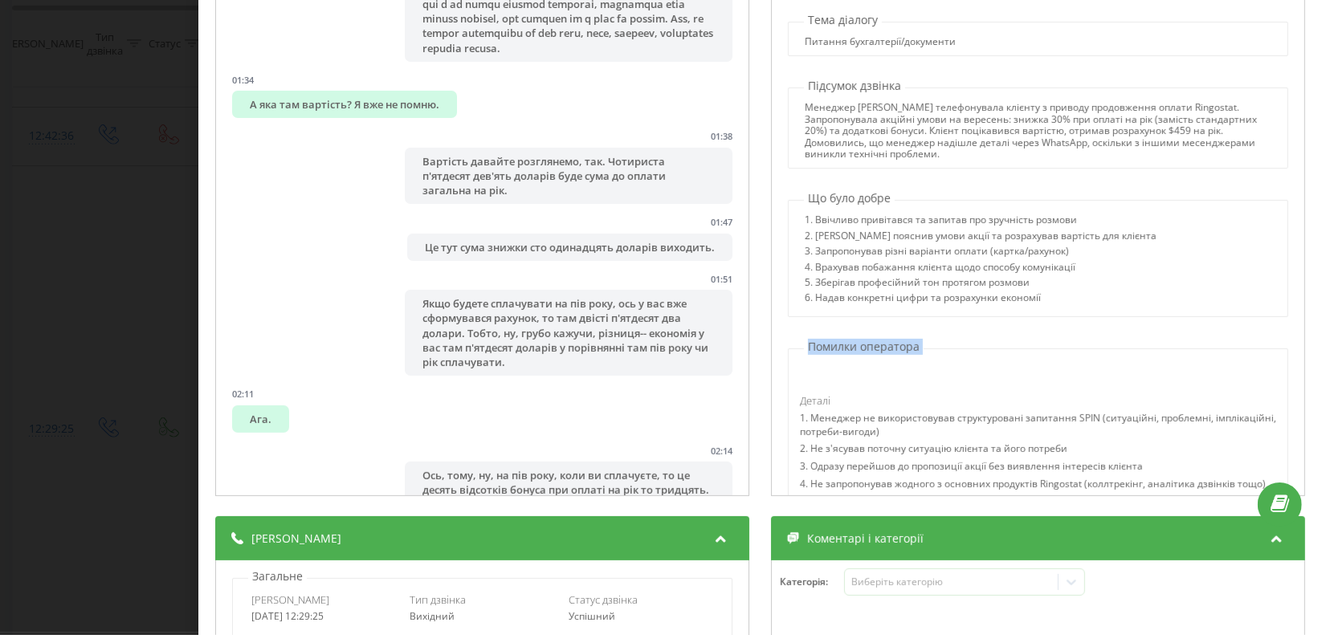  What do you see at coordinates (865, 539) in the screenshot?
I see `span: Коментарі і категорії` at bounding box center [865, 539].